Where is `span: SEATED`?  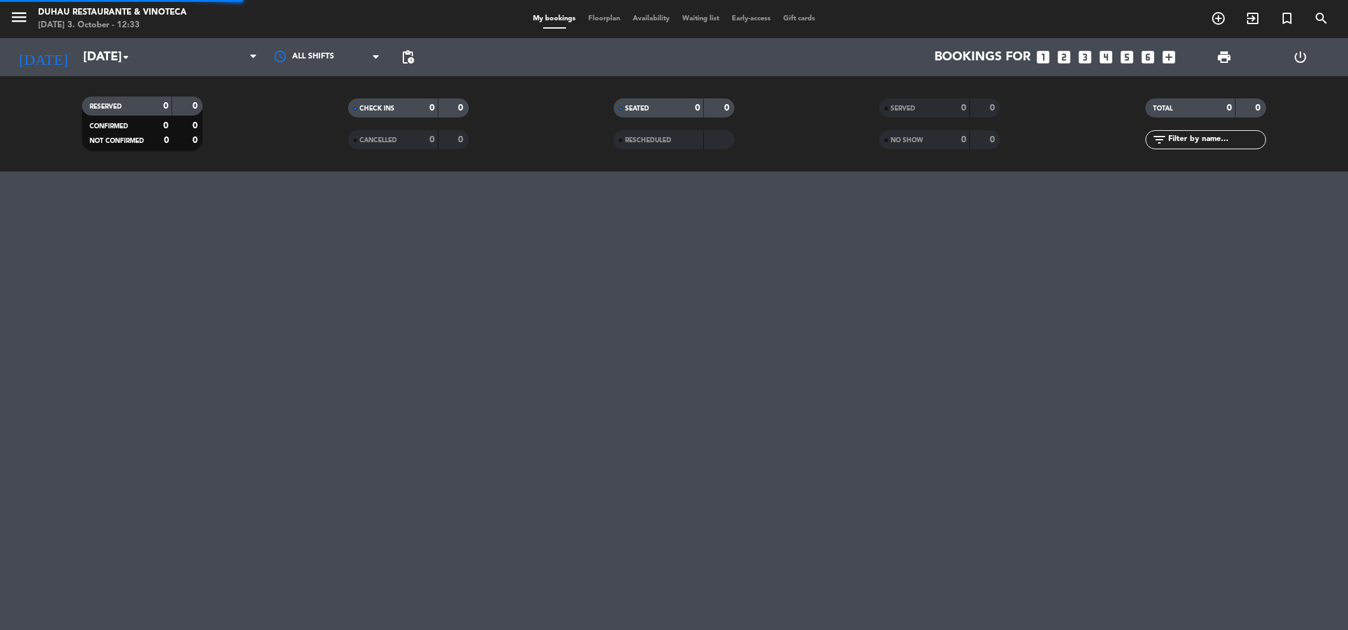 span: SEATED is located at coordinates (637, 109).